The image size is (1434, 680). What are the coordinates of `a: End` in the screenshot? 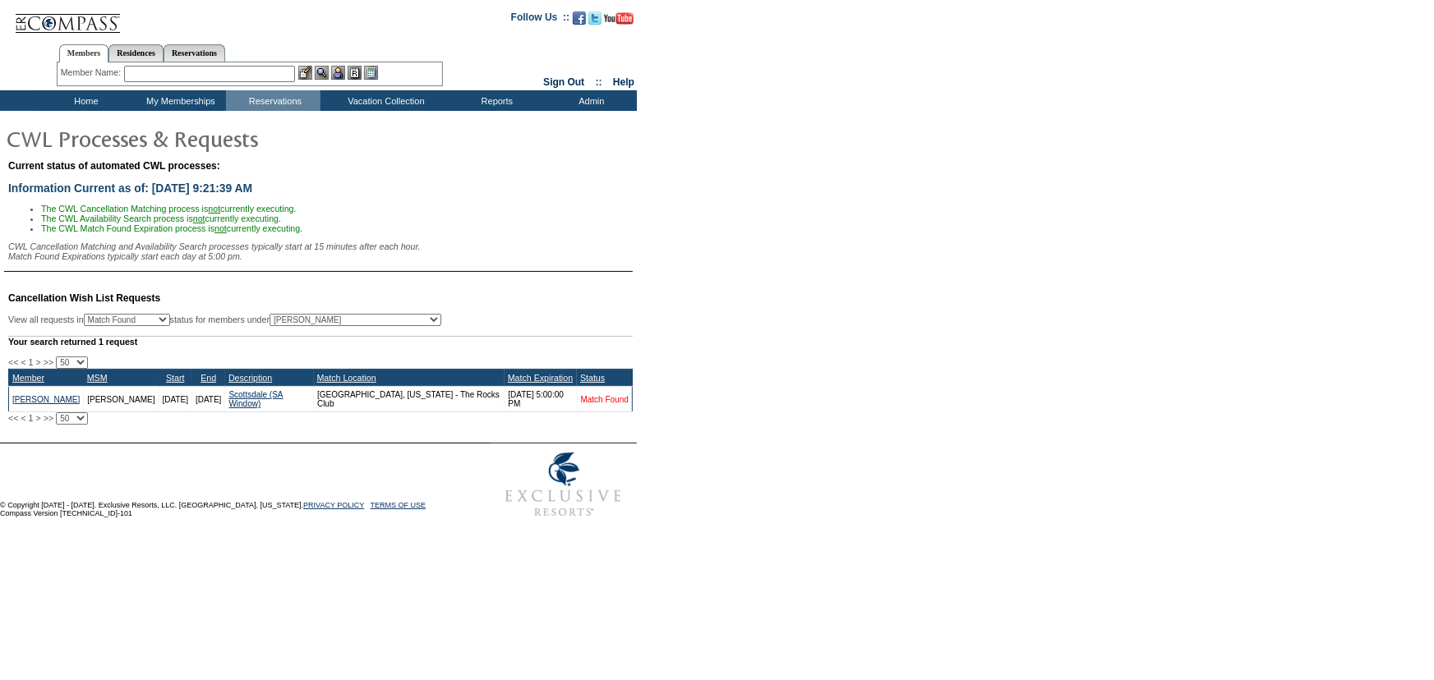 It's located at (208, 378).